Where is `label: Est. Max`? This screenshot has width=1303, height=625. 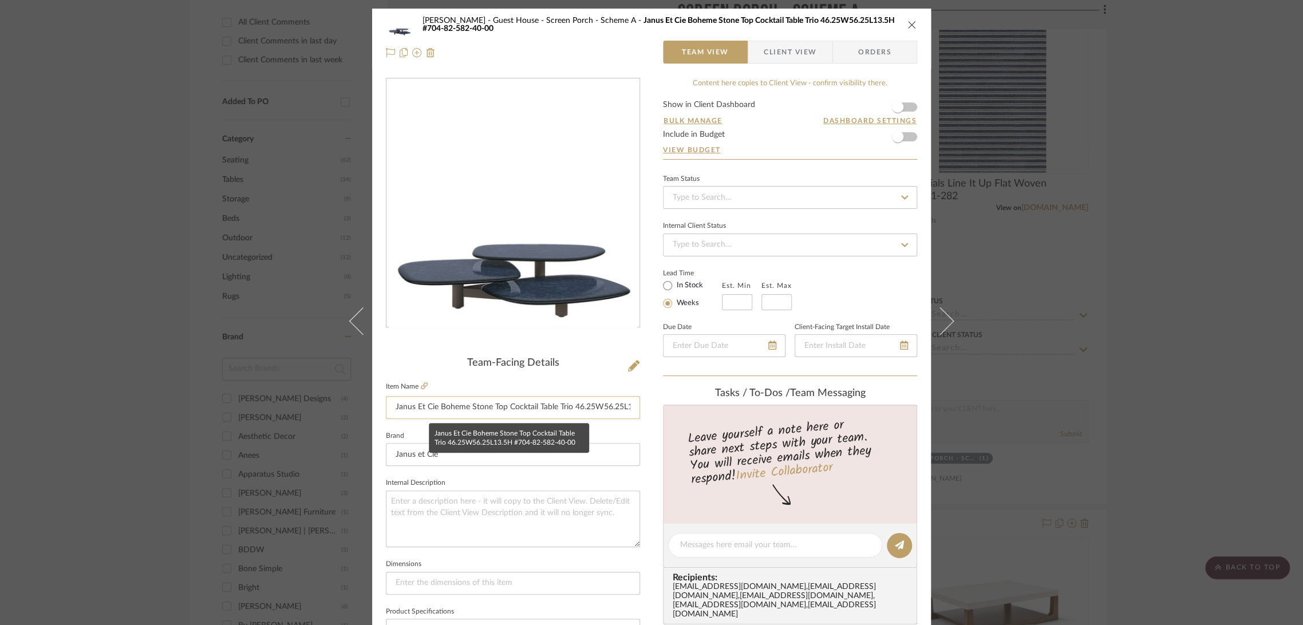
label: Est. Max is located at coordinates (777, 286).